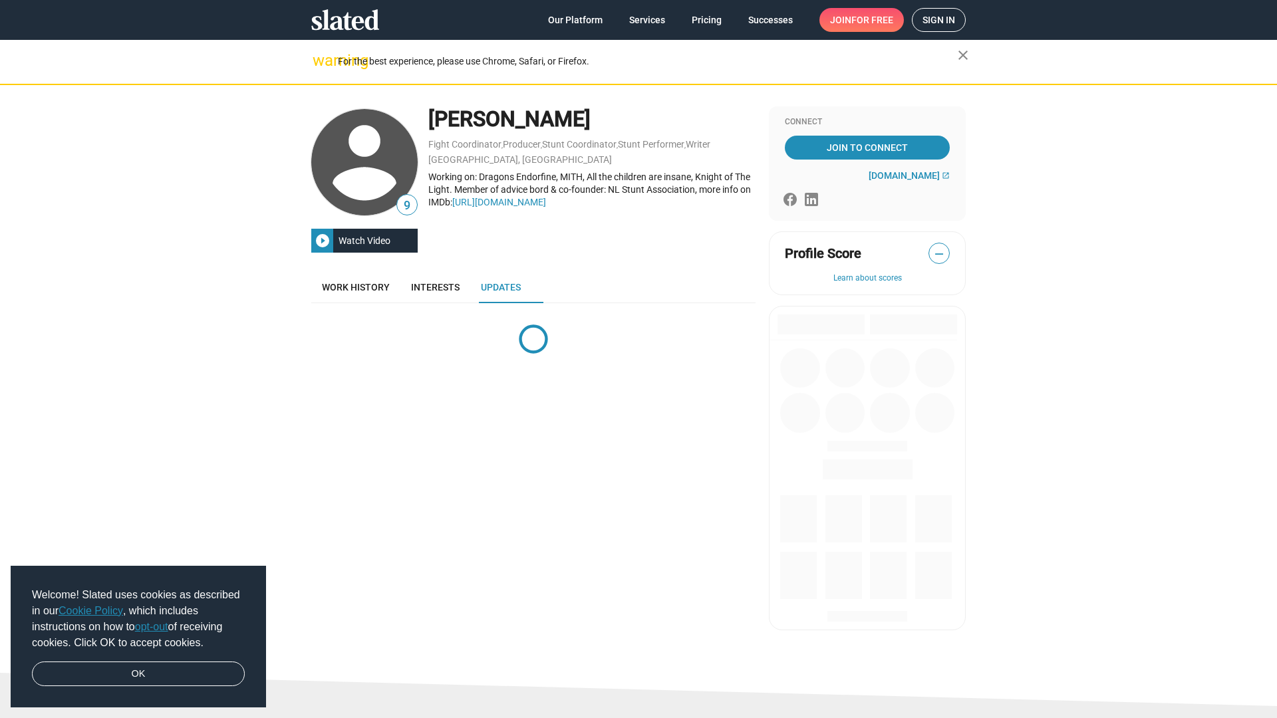 Image resolution: width=1277 pixels, height=718 pixels. I want to click on a: Joinfor free, so click(861, 20).